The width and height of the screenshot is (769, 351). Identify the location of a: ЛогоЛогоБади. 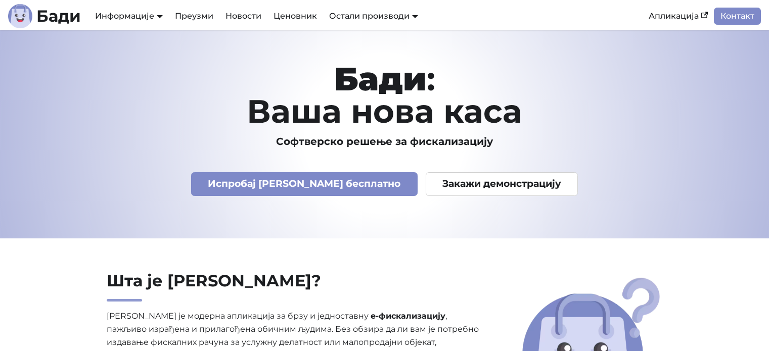
(44, 16).